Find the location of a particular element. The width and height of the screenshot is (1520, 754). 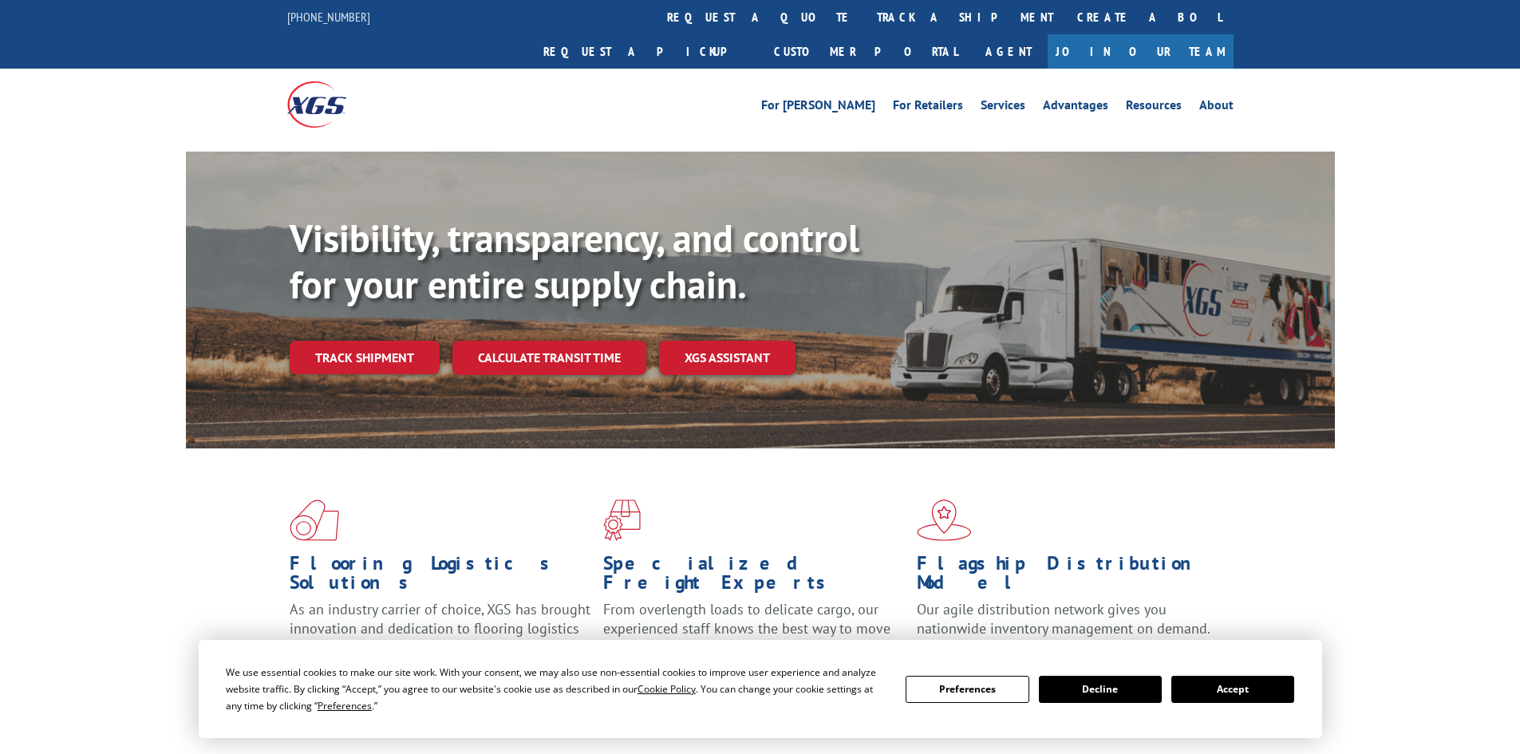

a: Services is located at coordinates (1003, 108).